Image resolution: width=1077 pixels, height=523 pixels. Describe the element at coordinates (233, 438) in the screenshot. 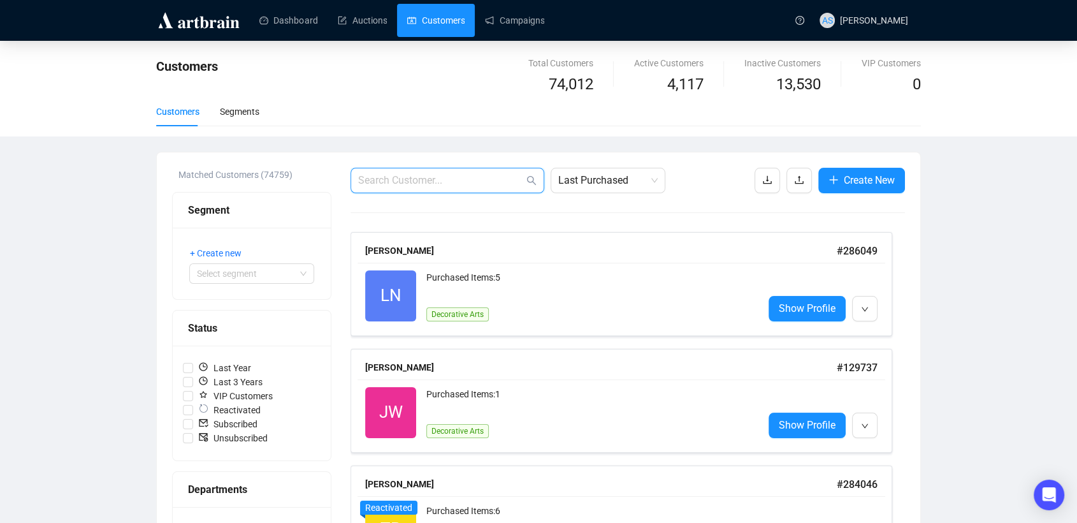

I see `span: Unsubscribed` at that location.